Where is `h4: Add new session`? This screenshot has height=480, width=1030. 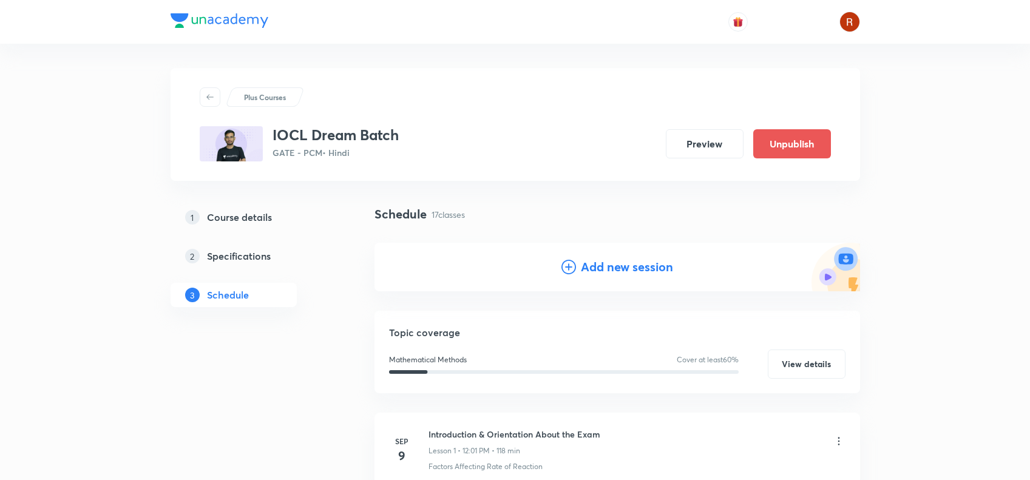 h4: Add new session is located at coordinates (627, 267).